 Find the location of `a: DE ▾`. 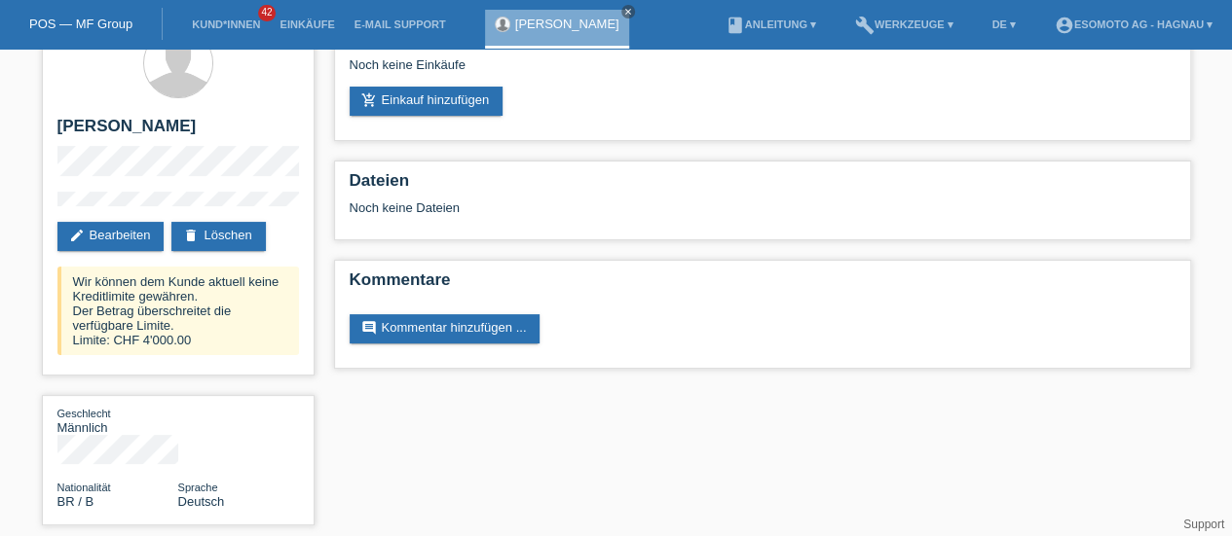

a: DE ▾ is located at coordinates (1003, 24).